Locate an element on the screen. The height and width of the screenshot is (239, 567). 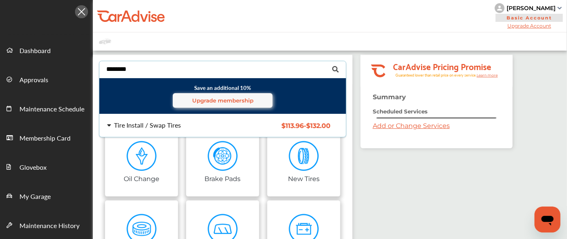
img: C9BGlyV+GqWIAAAAABJRU5ErkJggg== is located at coordinates (304, 156).